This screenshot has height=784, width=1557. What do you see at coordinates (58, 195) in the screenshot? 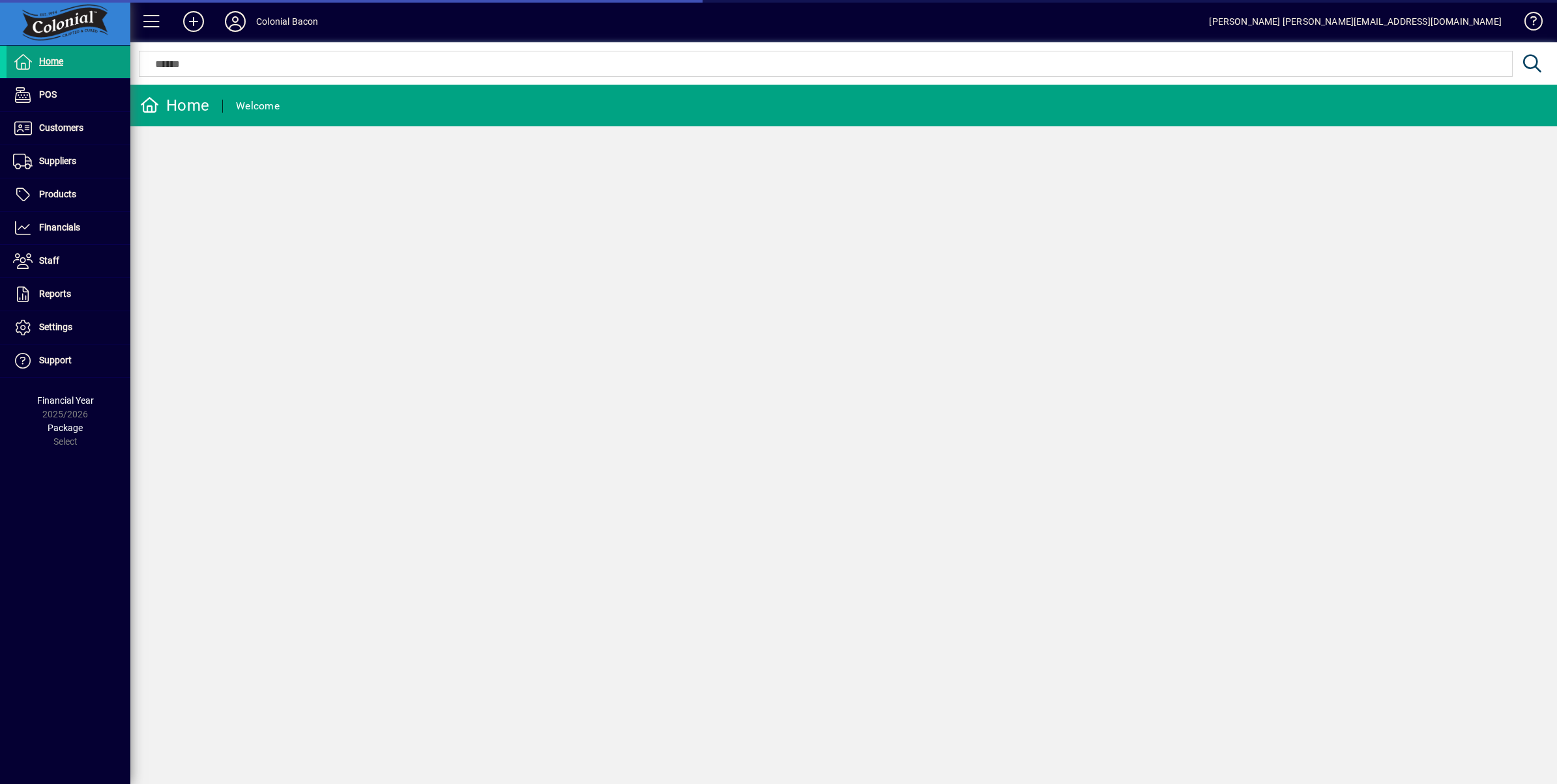
I see `span: Products` at bounding box center [58, 195].